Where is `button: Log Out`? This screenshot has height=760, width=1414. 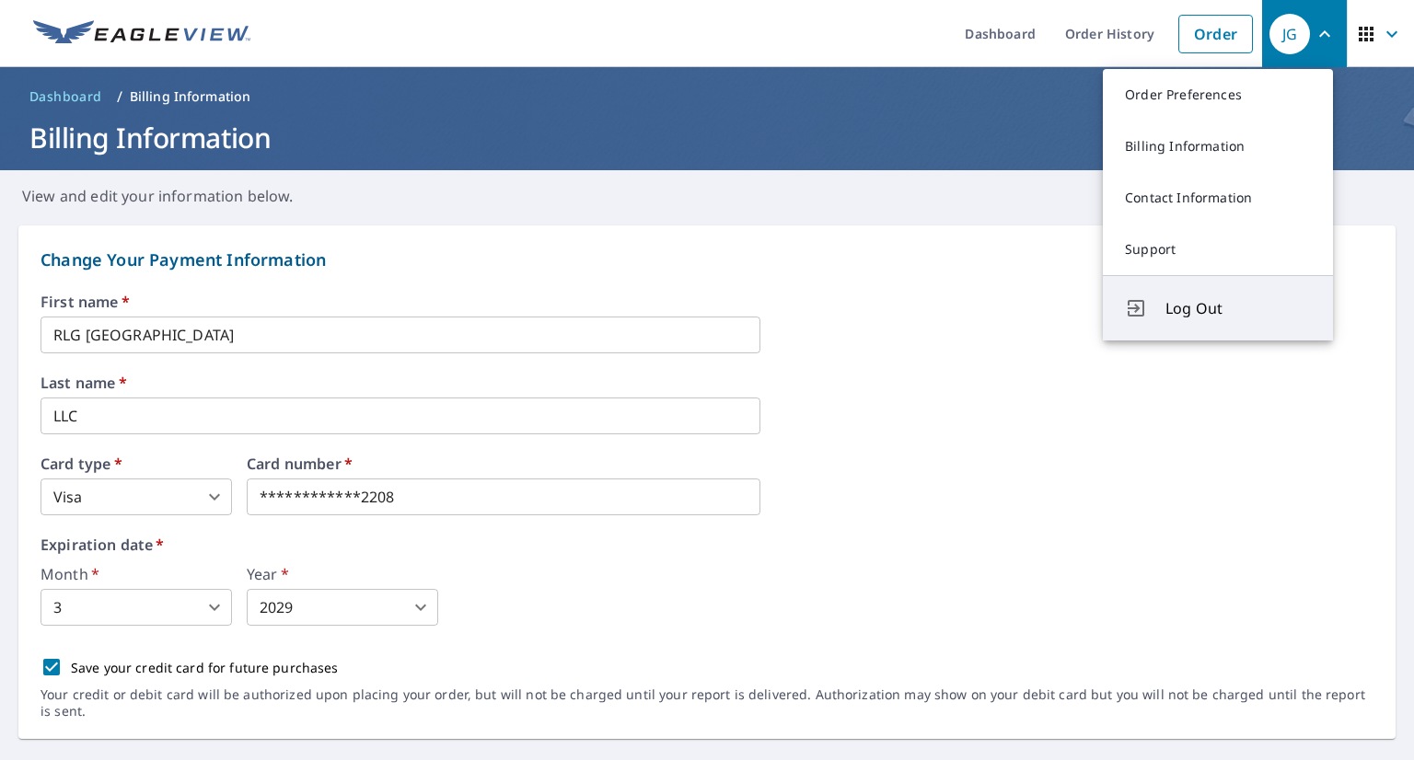
button: Log Out is located at coordinates (1218, 307).